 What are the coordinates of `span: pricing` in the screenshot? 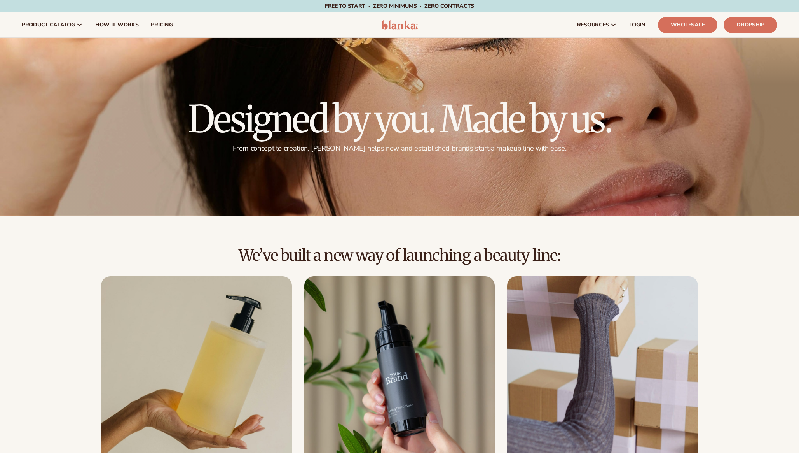 It's located at (162, 25).